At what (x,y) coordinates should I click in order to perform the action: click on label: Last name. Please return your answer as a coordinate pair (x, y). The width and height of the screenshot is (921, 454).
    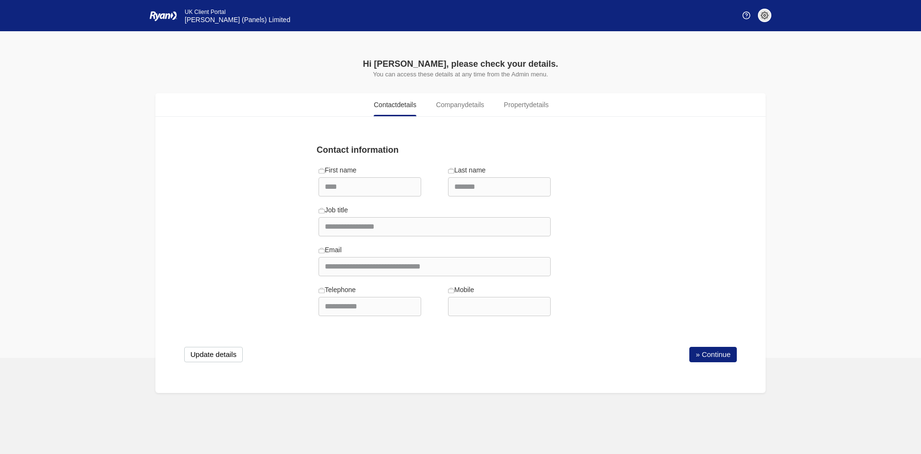
    Looking at the image, I should click on (467, 170).